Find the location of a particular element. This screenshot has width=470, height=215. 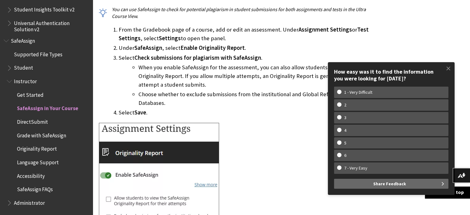

span: Settings is located at coordinates (170, 38).